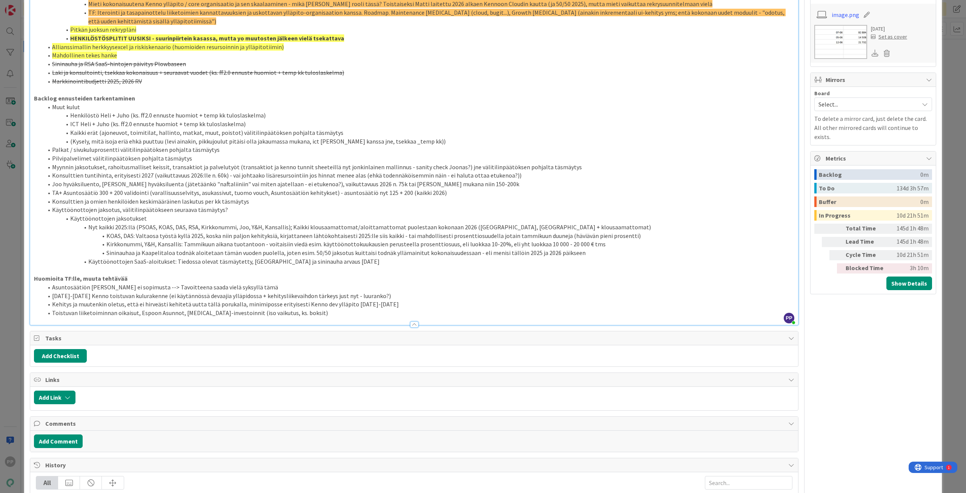 This screenshot has width=966, height=493. I want to click on s: Laki ja konsultointi, tsekkaa kokonaisuus + seuraavat vuodet (ks. ff2.0 ennuste huomiot + temp kk..., so click(198, 72).